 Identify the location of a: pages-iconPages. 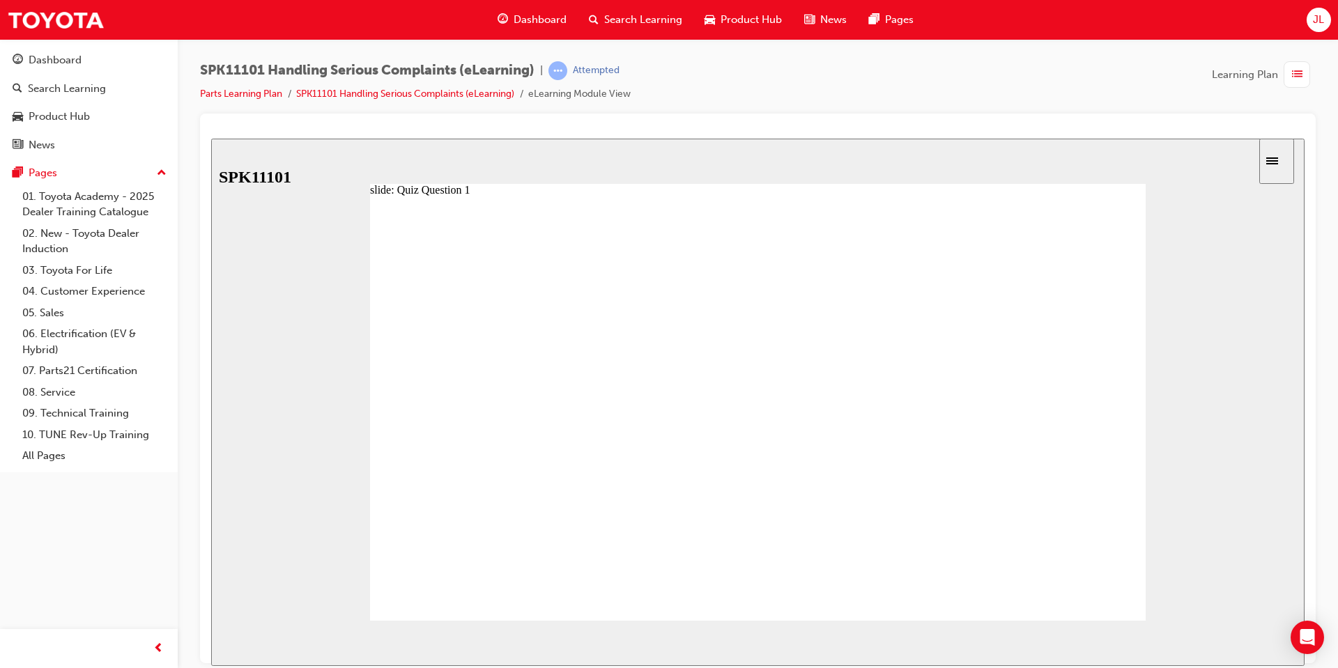
(891, 20).